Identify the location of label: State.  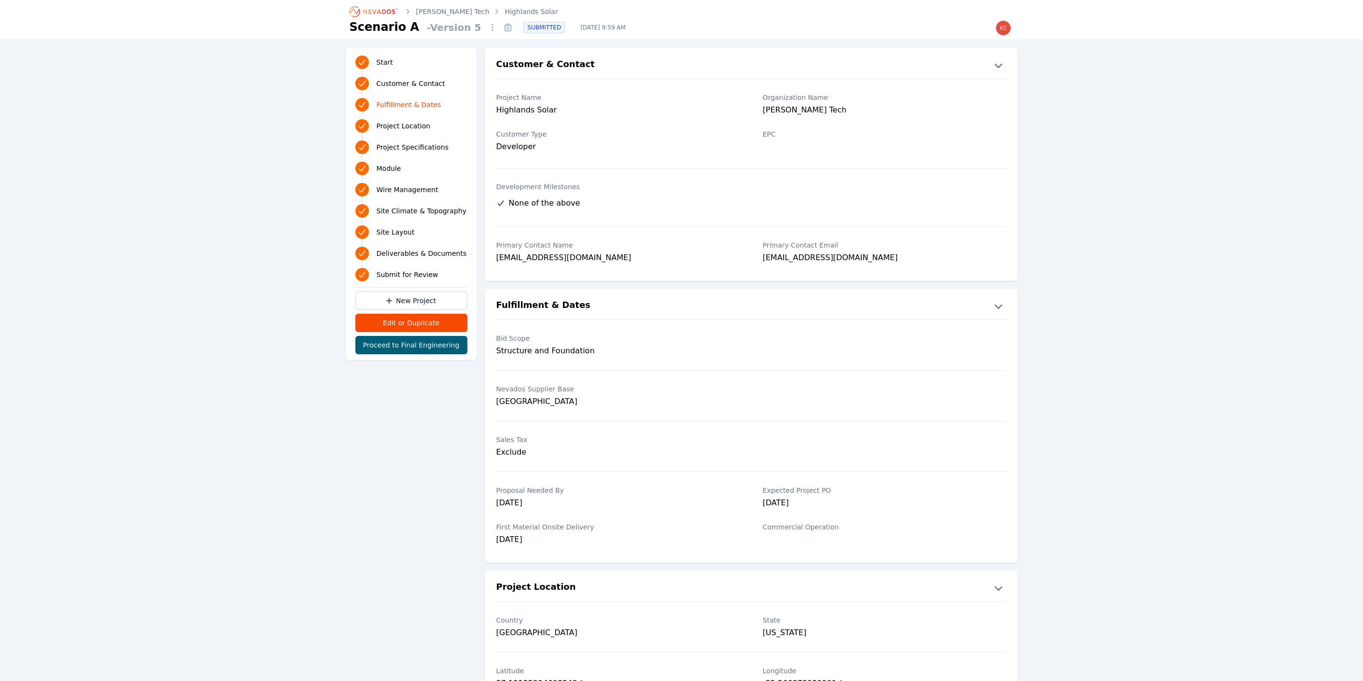
(885, 620).